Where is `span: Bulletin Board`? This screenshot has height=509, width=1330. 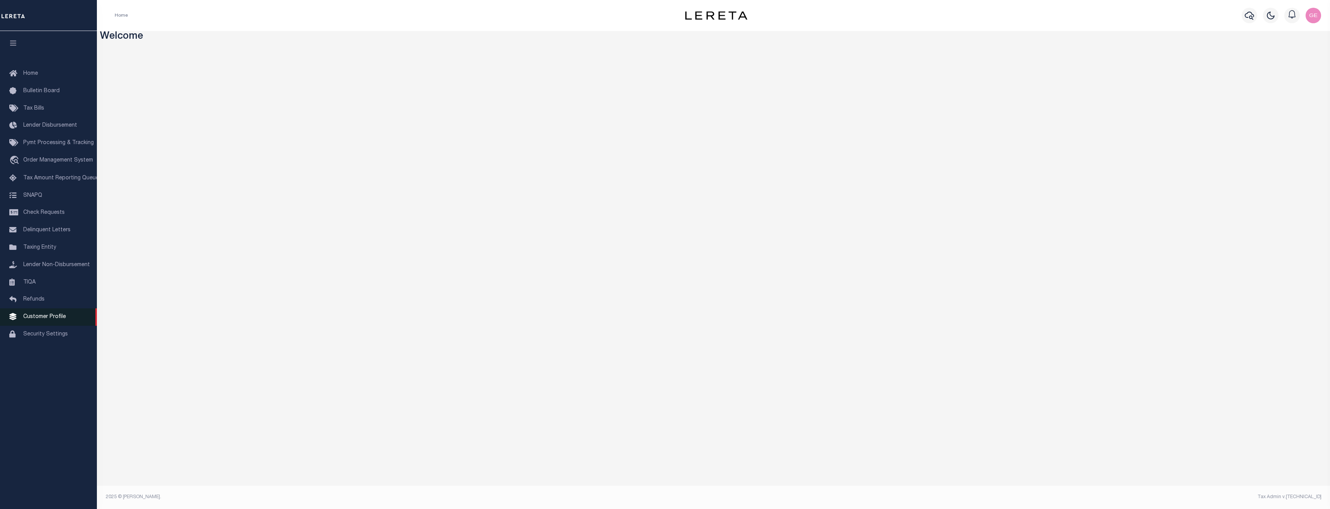
span: Bulletin Board is located at coordinates (41, 91).